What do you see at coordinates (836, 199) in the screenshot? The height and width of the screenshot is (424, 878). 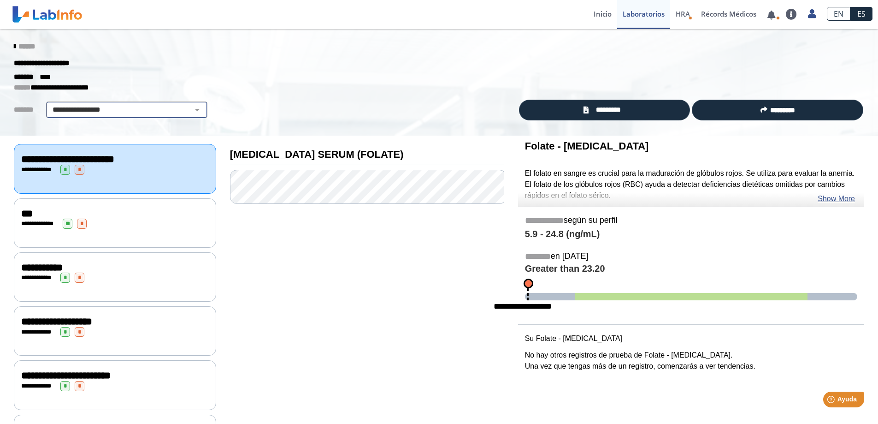 I see `a: Show More` at bounding box center [836, 199].